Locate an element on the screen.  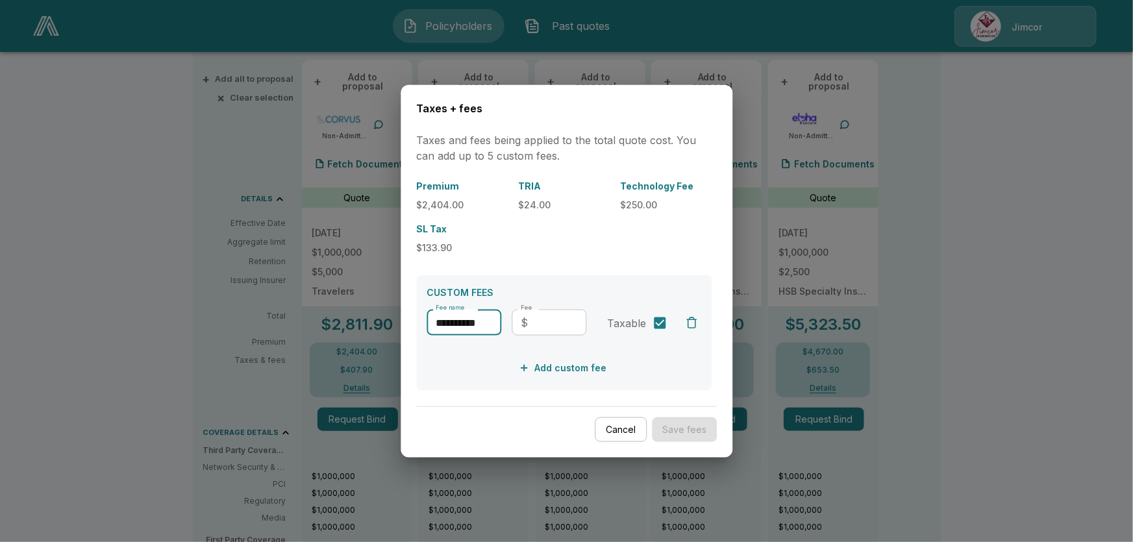
p: $250.00 is located at coordinates (666, 205).